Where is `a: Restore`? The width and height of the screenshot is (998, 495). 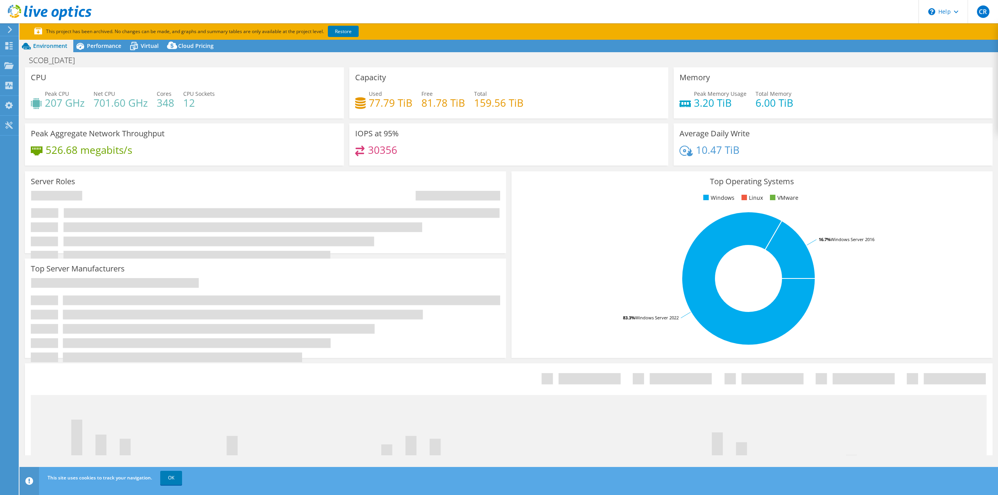
a: Restore is located at coordinates (343, 31).